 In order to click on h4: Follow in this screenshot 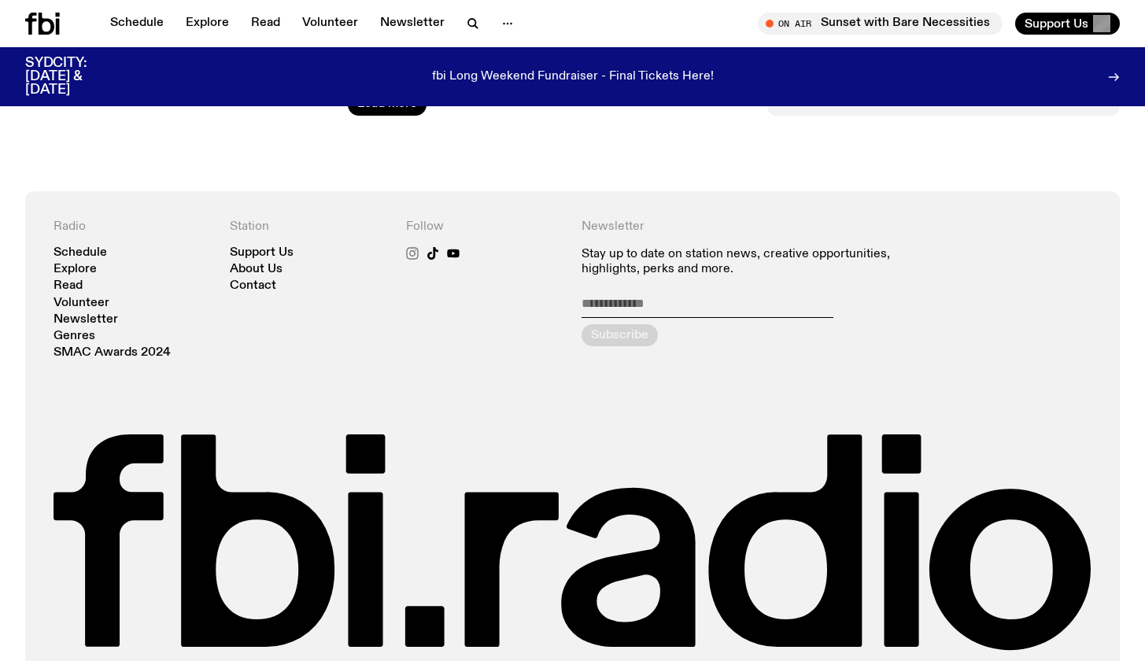, I will do `click(485, 227)`.